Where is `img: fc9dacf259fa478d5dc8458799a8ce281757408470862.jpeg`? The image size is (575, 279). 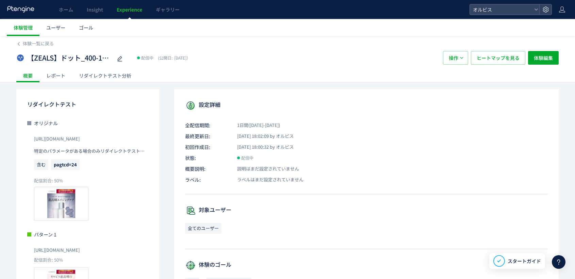
img: fc9dacf259fa478d5dc8458799a8ce281757408470862.jpeg is located at coordinates (61, 204).